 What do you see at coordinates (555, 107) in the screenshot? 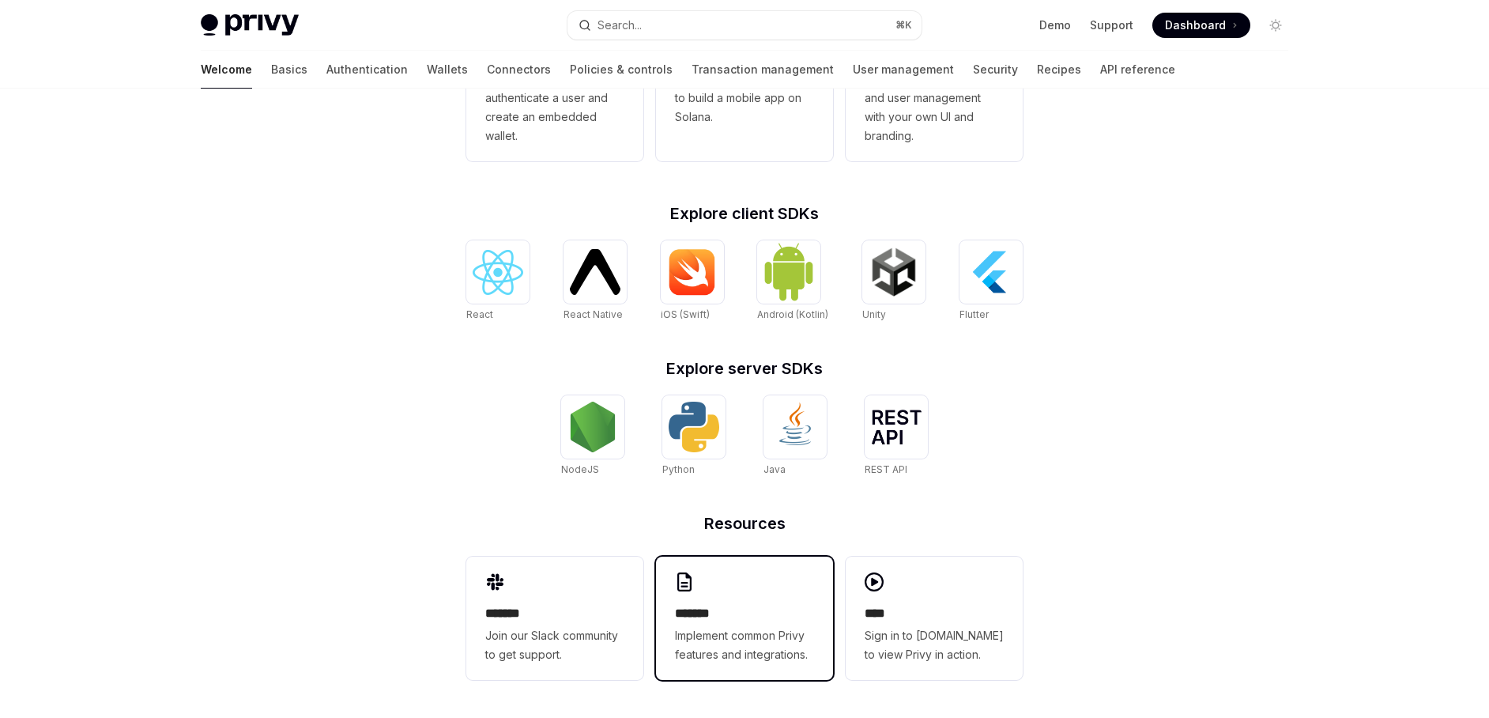
I see `span: Use the React SDK to authenticate a user and create an embedded wallet.` at bounding box center [555, 107].